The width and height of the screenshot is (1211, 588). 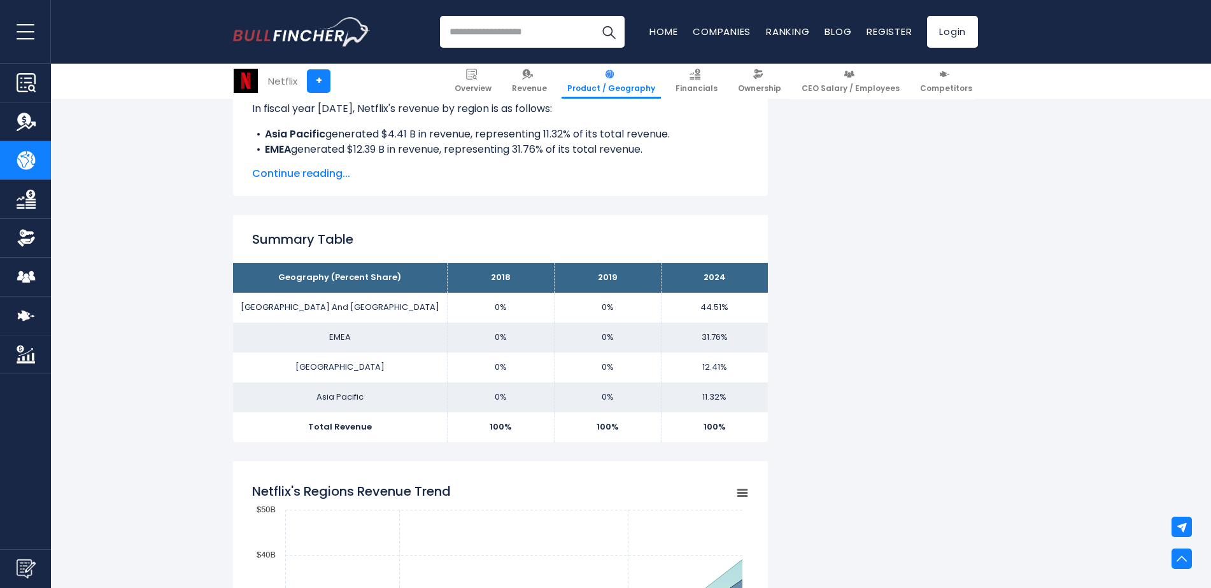 What do you see at coordinates (295, 134) in the screenshot?
I see `b: Asia Pacific` at bounding box center [295, 134].